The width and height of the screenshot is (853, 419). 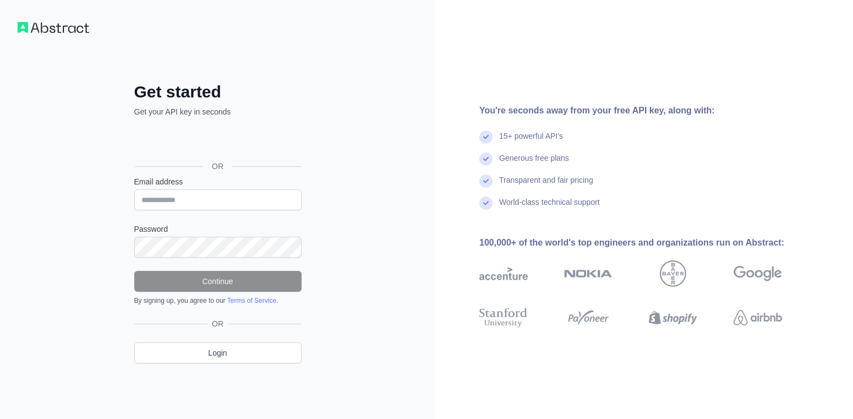 I want to click on label: Email address, so click(x=218, y=182).